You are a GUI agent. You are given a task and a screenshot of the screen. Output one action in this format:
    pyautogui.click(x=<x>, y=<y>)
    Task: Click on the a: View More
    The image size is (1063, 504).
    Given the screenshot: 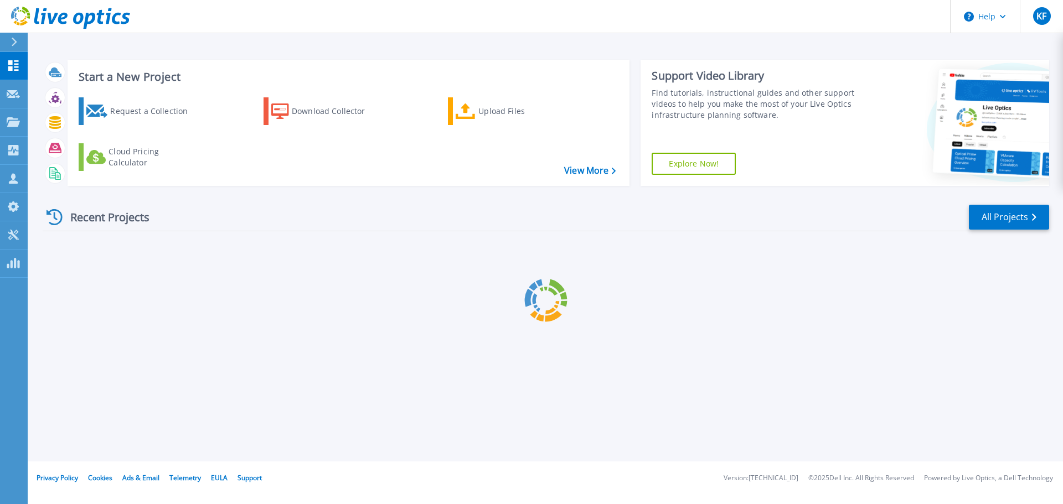 What is the action you would take?
    pyautogui.click(x=589, y=170)
    